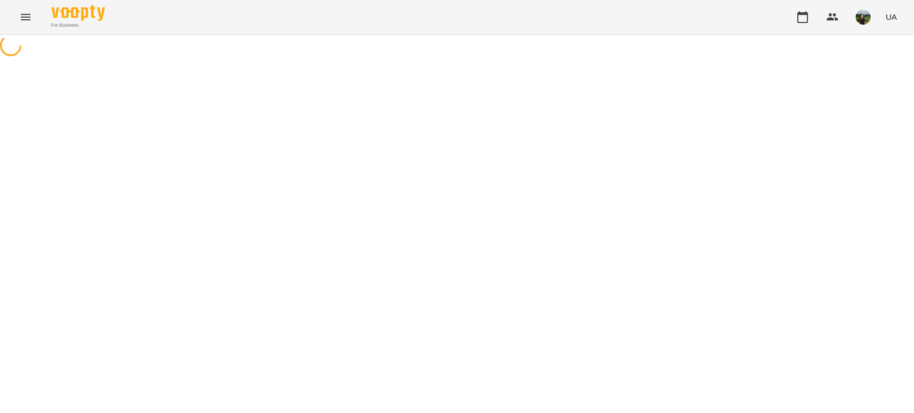  What do you see at coordinates (78, 25) in the screenshot?
I see `span: For Business` at bounding box center [78, 25].